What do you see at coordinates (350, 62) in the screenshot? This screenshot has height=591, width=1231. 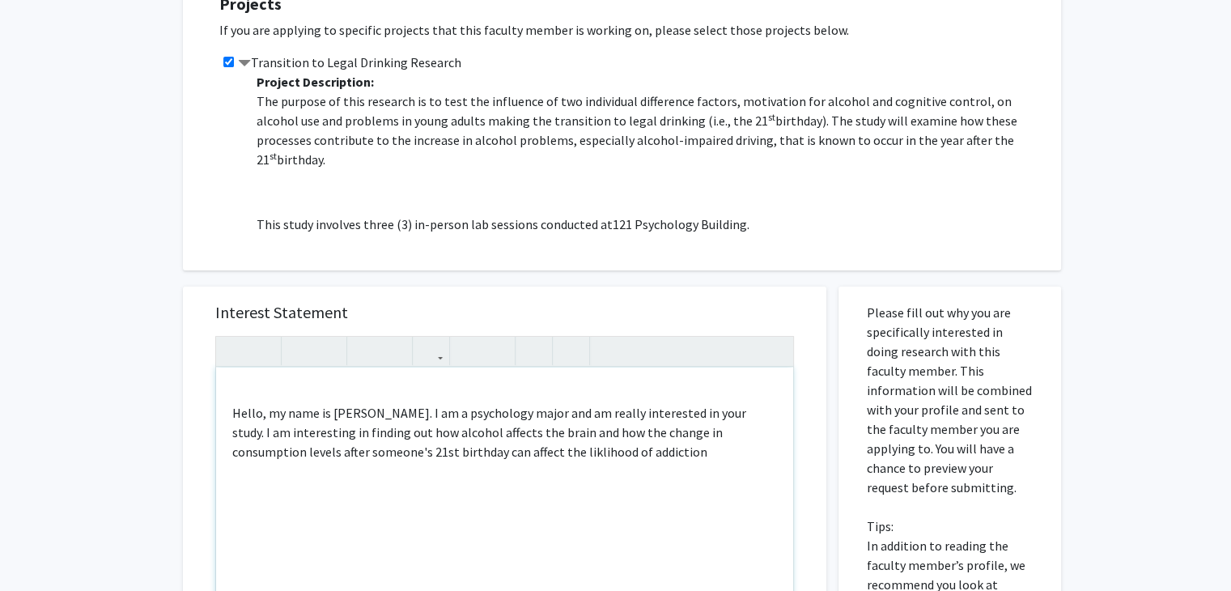 I see `label: Transition to Legal Drinking Research` at bounding box center [350, 62].